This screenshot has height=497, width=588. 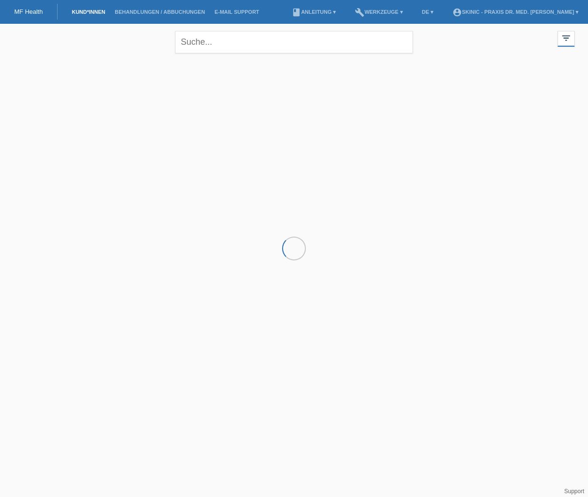 I want to click on a: bookAnleitung ▾, so click(x=314, y=12).